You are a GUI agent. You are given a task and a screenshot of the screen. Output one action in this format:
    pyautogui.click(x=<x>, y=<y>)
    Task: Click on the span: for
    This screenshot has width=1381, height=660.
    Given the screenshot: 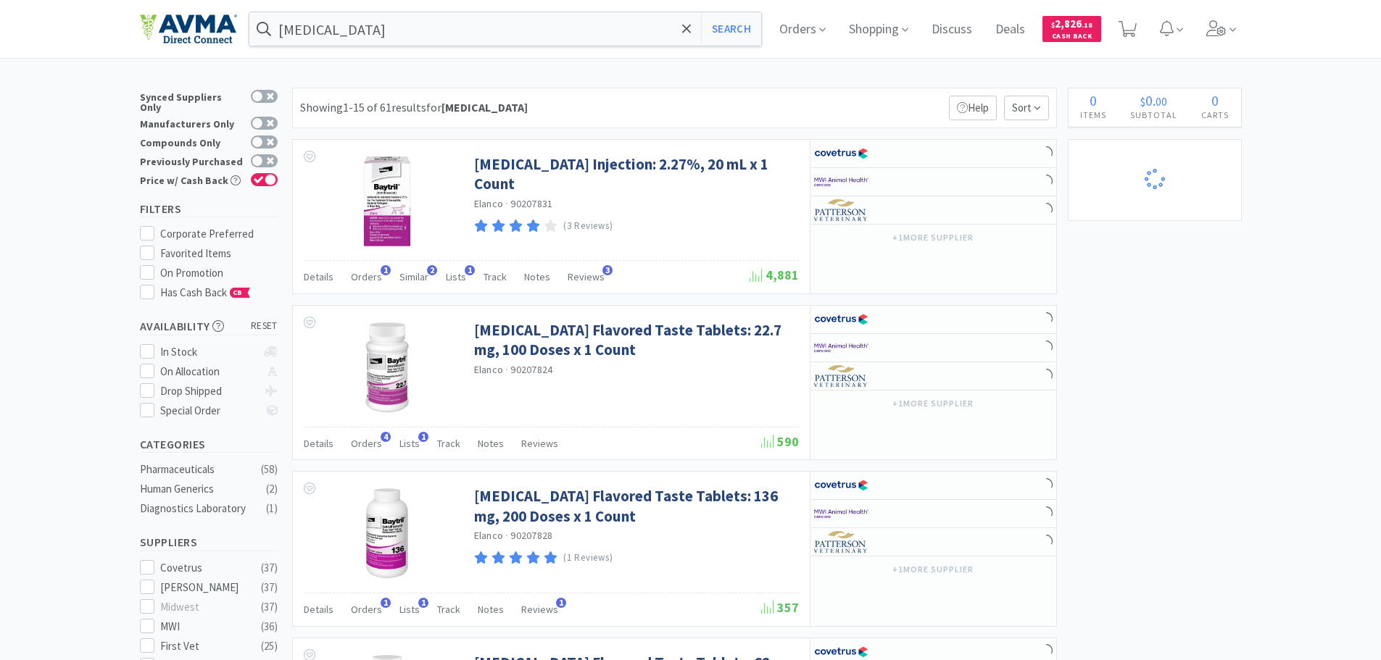 What is the action you would take?
    pyautogui.click(x=477, y=107)
    